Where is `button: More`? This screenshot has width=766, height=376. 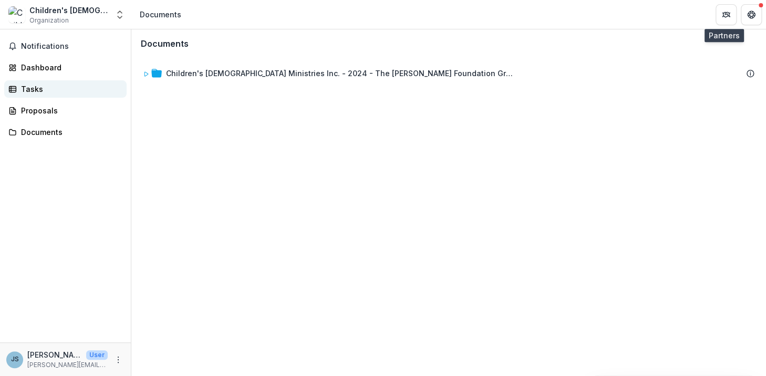
button: More is located at coordinates (118, 360).